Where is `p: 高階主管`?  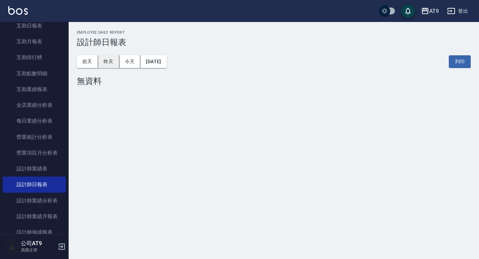 p: 高階主管 is located at coordinates (38, 250).